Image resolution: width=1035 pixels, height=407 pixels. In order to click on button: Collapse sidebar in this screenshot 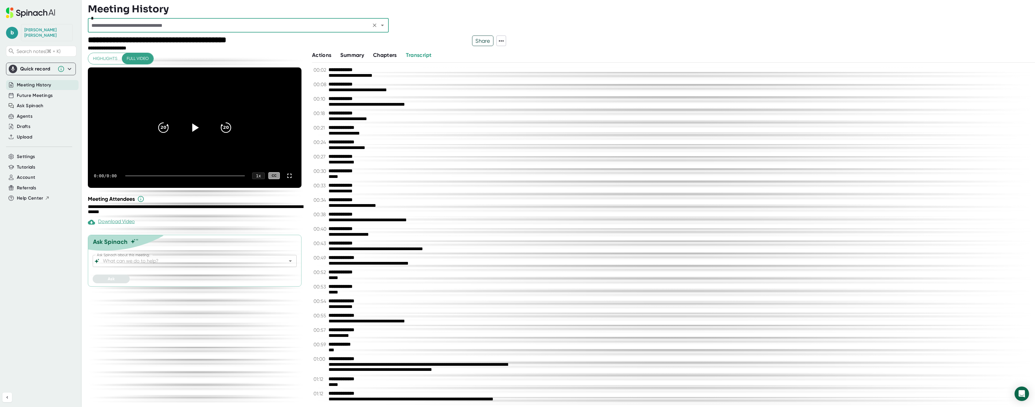, I will do `click(7, 397)`.